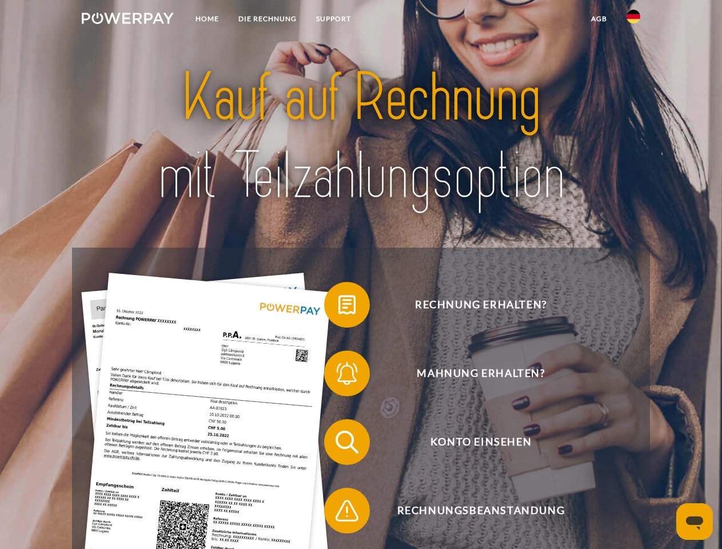  What do you see at coordinates (333, 19) in the screenshot?
I see `a: SUPPORT` at bounding box center [333, 19].